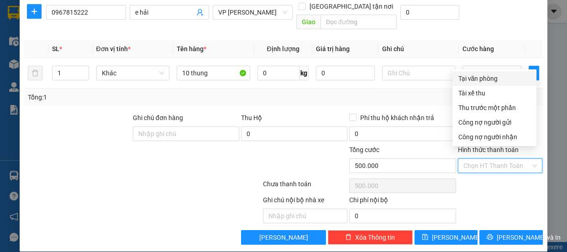  I want to click on span: Xóa Thông tin, so click(375, 237).